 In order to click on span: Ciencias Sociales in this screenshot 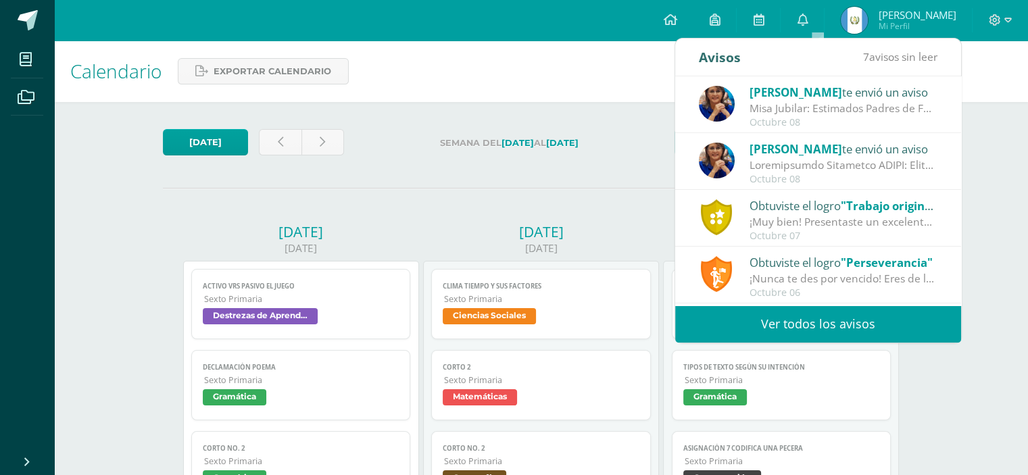, I will do `click(489, 316)`.